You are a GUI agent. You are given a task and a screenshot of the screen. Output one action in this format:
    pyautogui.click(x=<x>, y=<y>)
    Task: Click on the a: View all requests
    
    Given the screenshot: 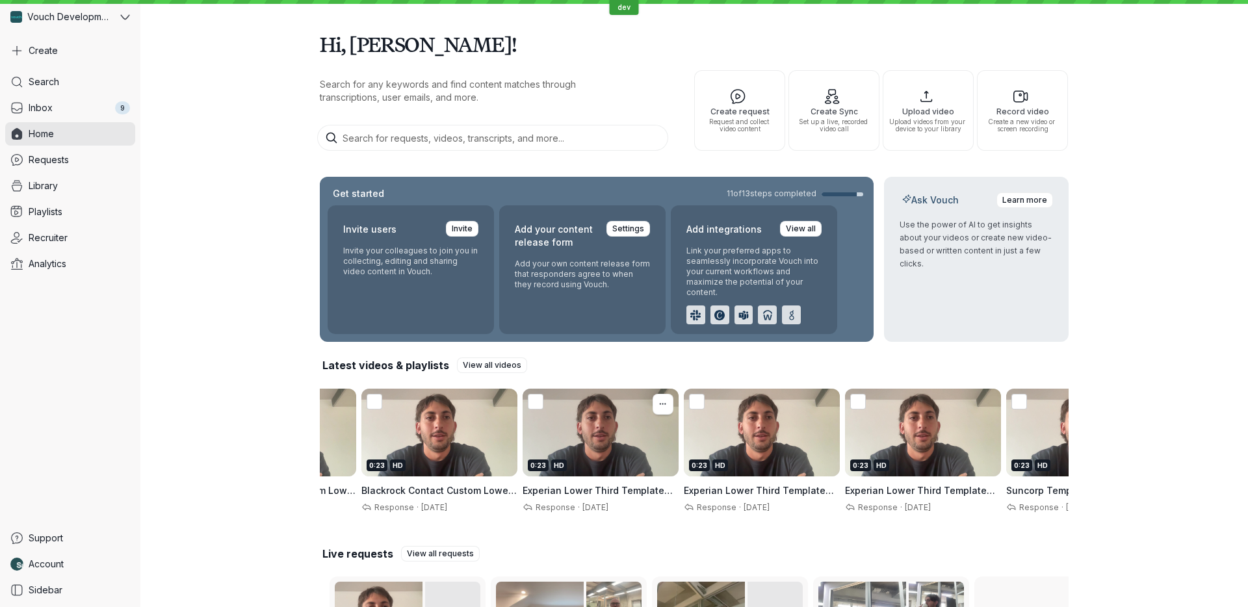 What is the action you would take?
    pyautogui.click(x=440, y=554)
    